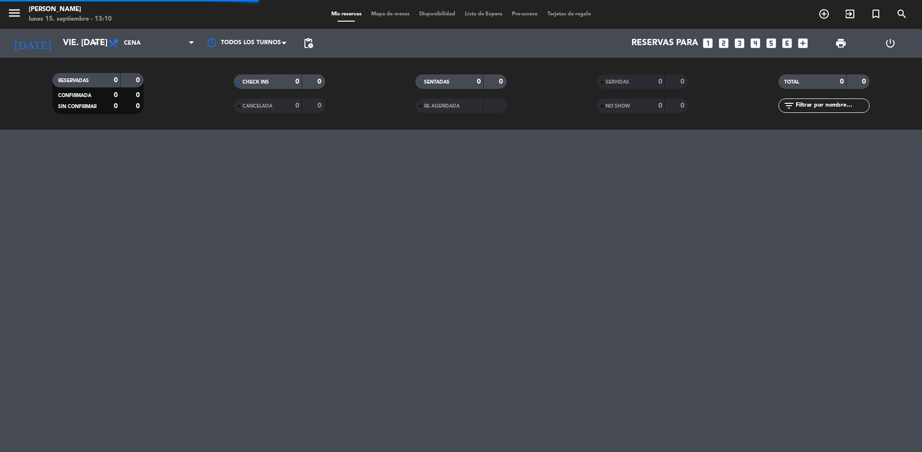 The height and width of the screenshot is (452, 922). Describe the element at coordinates (73, 81) in the screenshot. I see `span: RESERVADAS` at that location.